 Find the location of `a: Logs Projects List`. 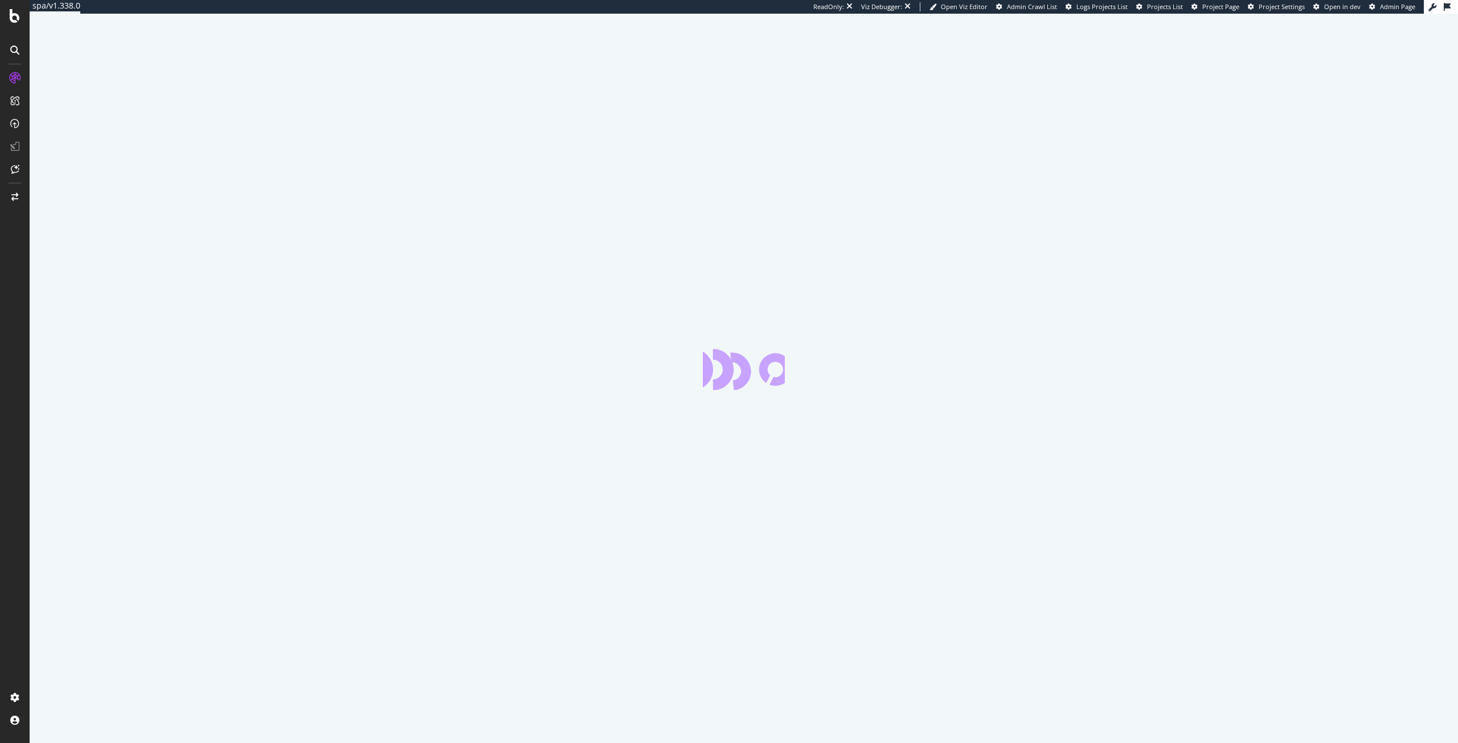

a: Logs Projects List is located at coordinates (1097, 7).